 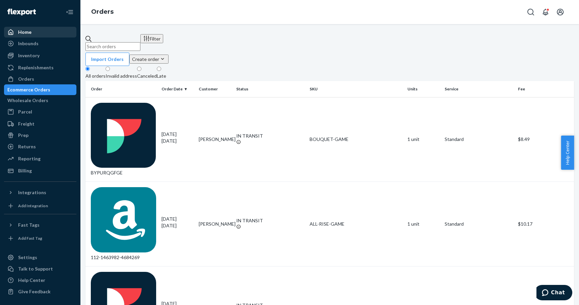 I want to click on div: Returns, so click(x=27, y=147).